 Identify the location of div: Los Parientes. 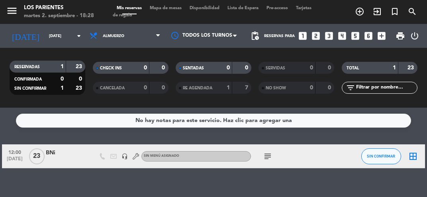
(59, 8).